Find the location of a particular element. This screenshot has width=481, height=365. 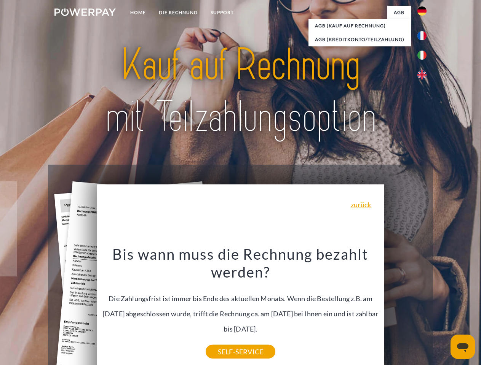

img: logo-powerpay-white.svg is located at coordinates (85, 12).